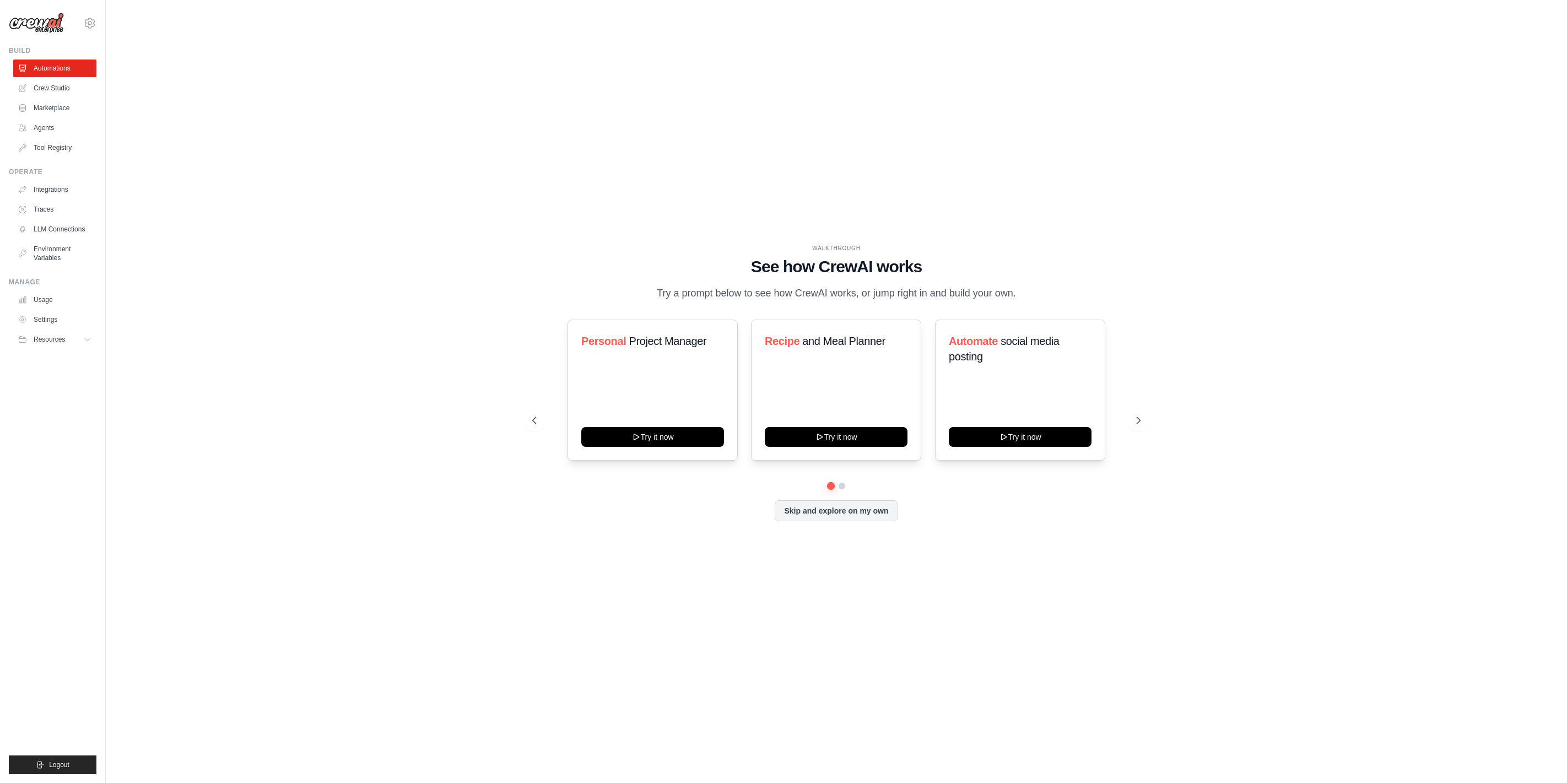  Describe the element at coordinates (55, 253) in the screenshot. I see `a: Environment Variables` at that location.